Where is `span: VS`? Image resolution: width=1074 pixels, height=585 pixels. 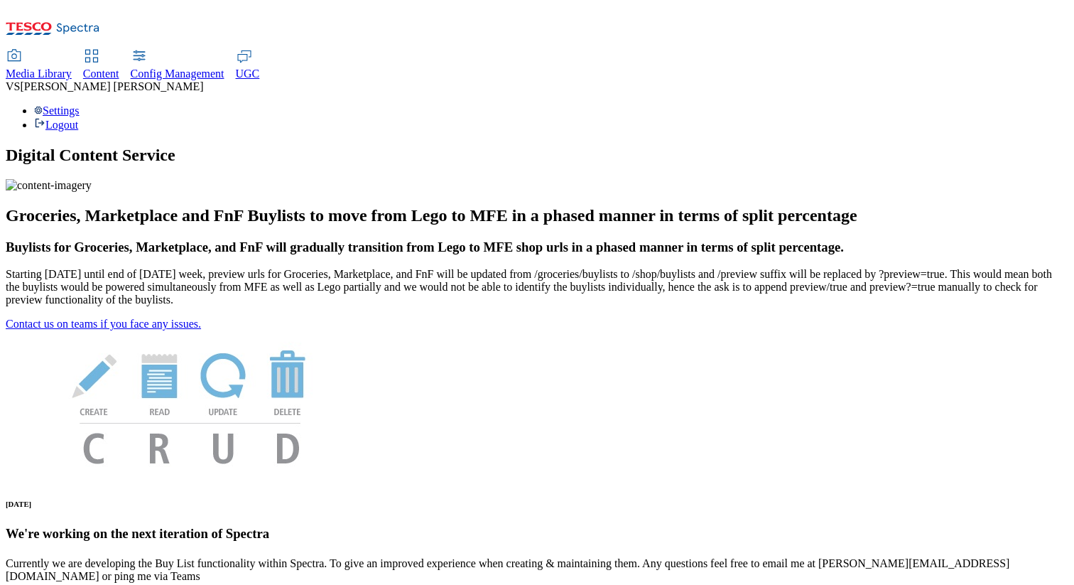
span: VS is located at coordinates (13, 86).